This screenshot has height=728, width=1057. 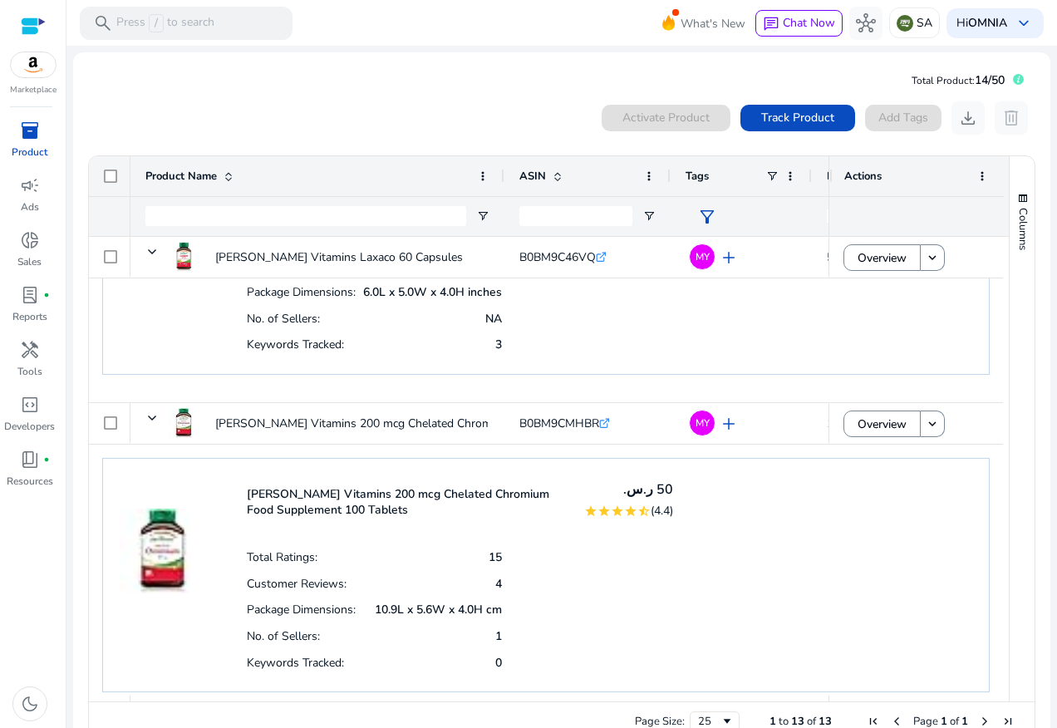 I want to click on p: Total Ratings:, so click(x=282, y=557).